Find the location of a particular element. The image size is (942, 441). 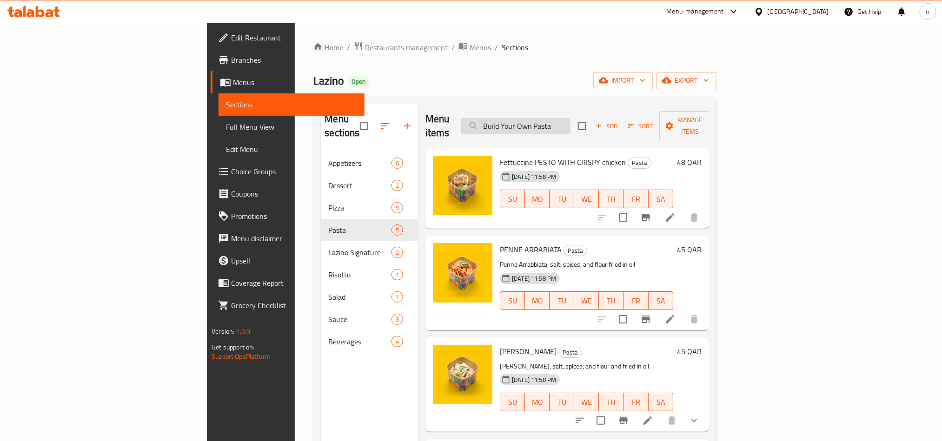

span: 4 is located at coordinates (397, 342).